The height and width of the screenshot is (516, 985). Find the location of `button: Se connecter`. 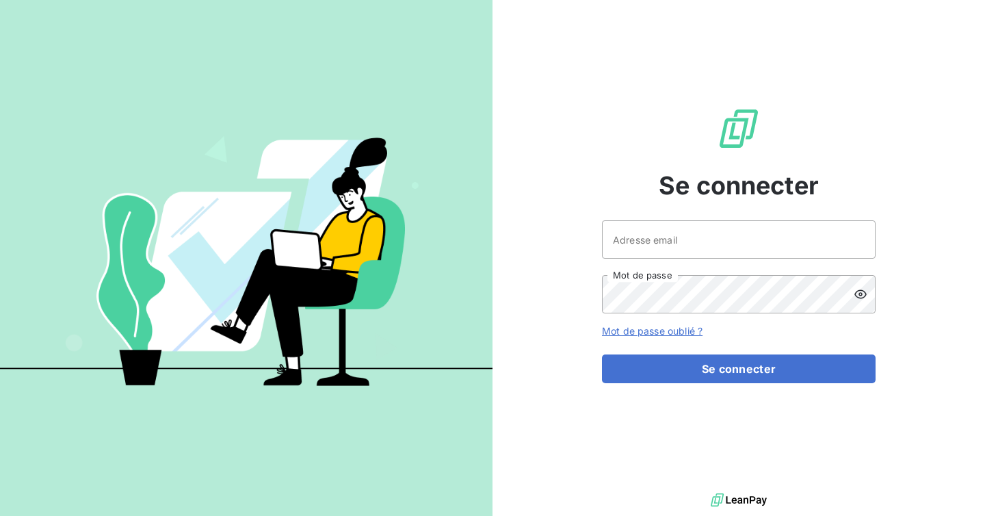

button: Se connecter is located at coordinates (739, 369).